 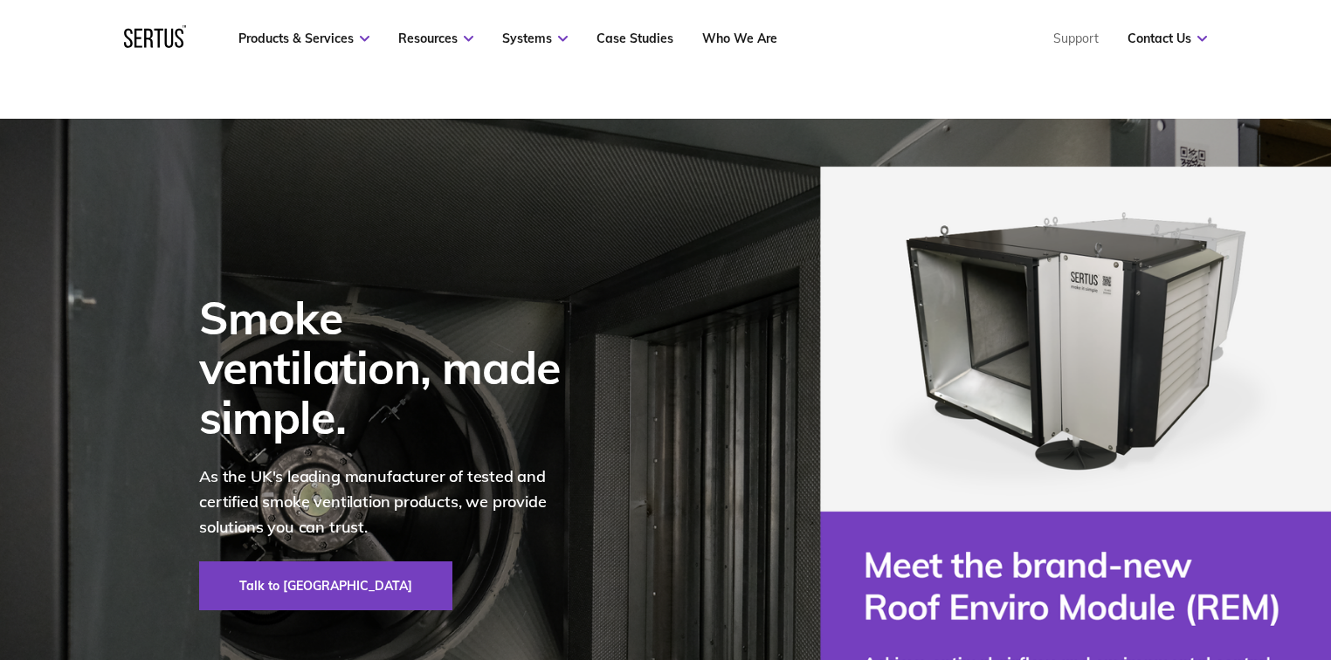 What do you see at coordinates (1166, 38) in the screenshot?
I see `a: Contact Us` at bounding box center [1166, 38].